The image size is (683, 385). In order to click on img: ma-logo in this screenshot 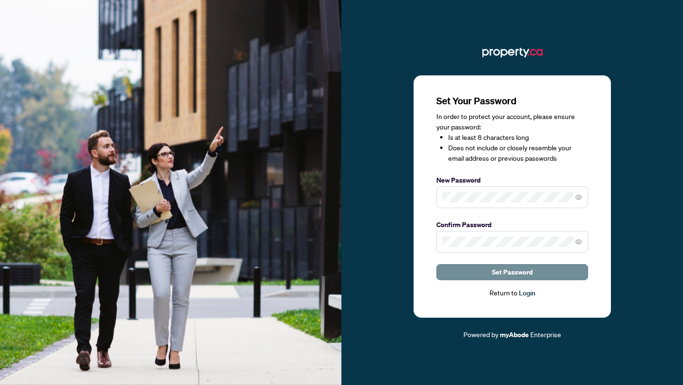, I will do `click(512, 53)`.